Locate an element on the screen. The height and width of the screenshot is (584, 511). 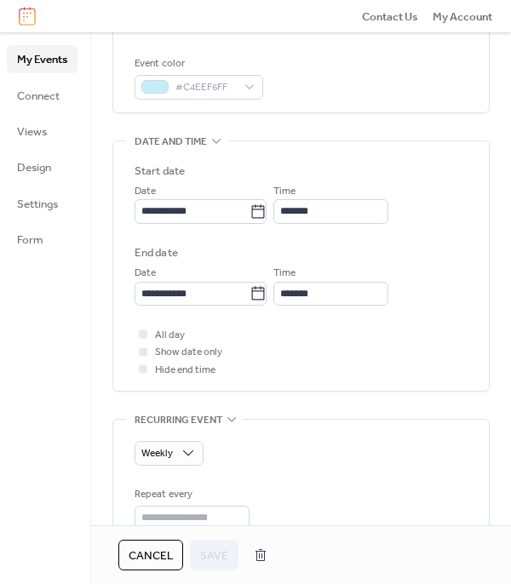
span: Show date only is located at coordinates (188, 352).